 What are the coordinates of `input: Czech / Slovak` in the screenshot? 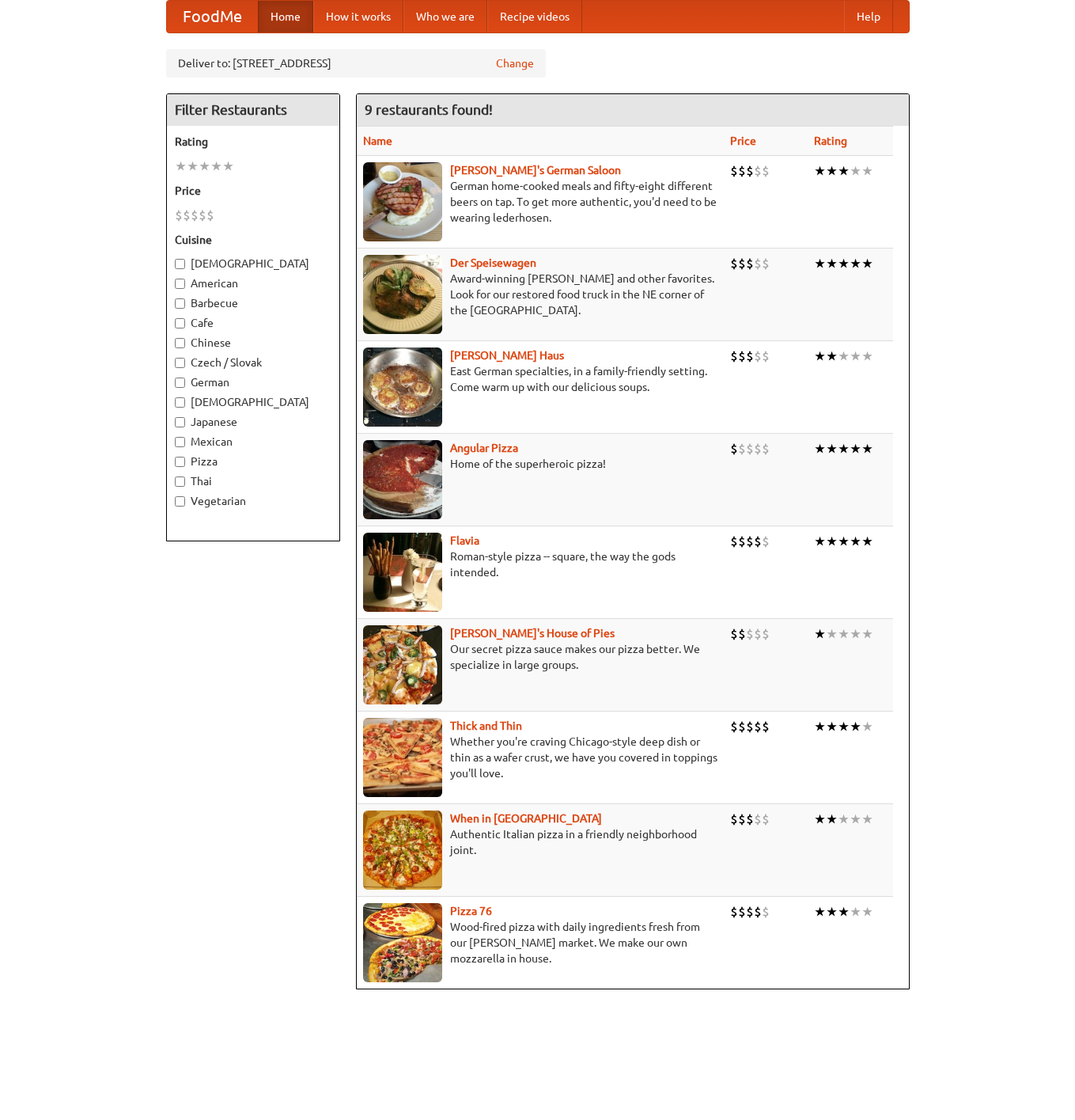 It's located at (179, 363).